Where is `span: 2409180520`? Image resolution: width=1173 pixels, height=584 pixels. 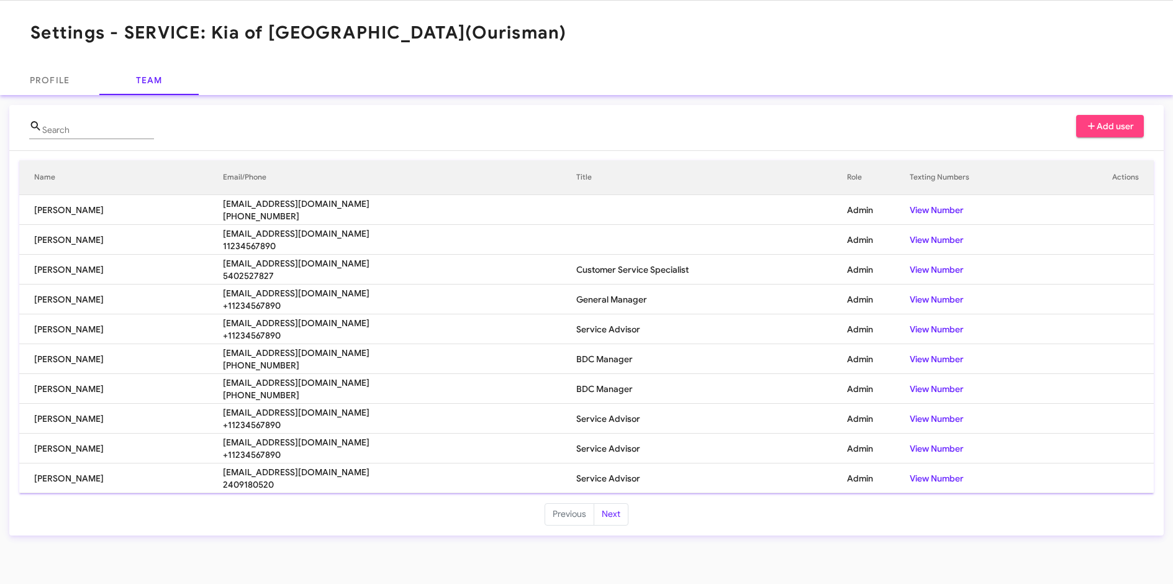 span: 2409180520 is located at coordinates (399, 484).